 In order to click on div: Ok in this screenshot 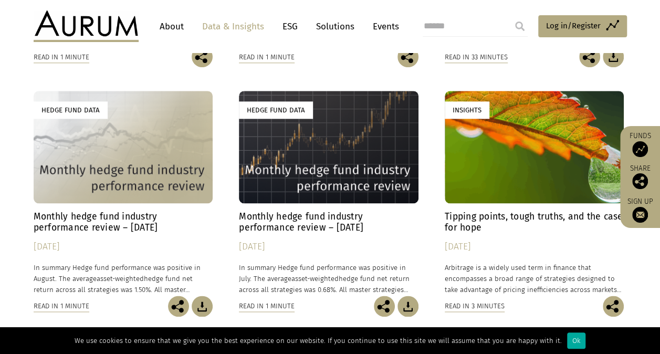, I will do `click(576, 340)`.